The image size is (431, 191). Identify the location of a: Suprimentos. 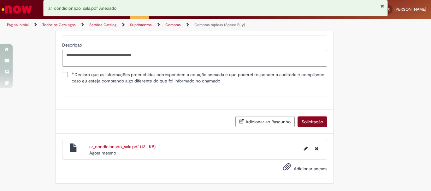
(141, 25).